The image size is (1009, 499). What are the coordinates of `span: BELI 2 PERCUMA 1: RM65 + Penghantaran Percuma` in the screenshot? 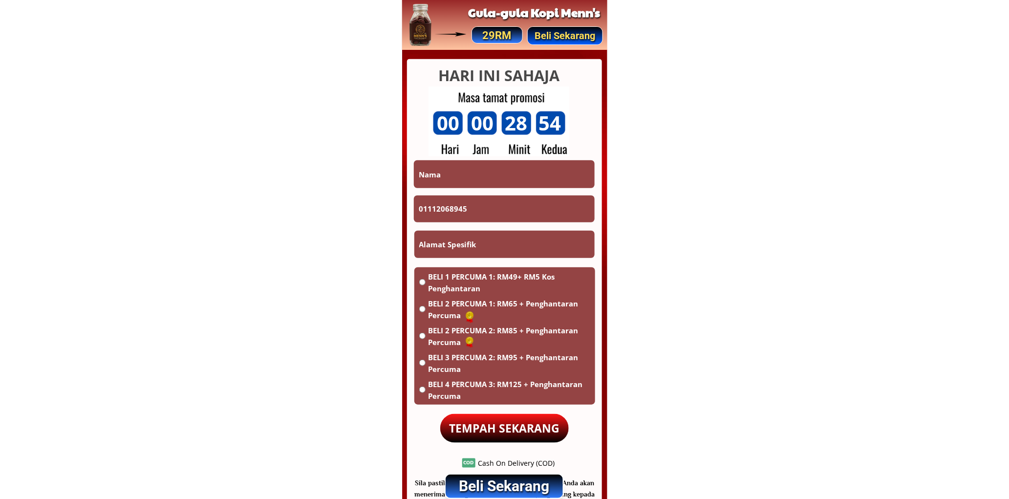 It's located at (509, 309).